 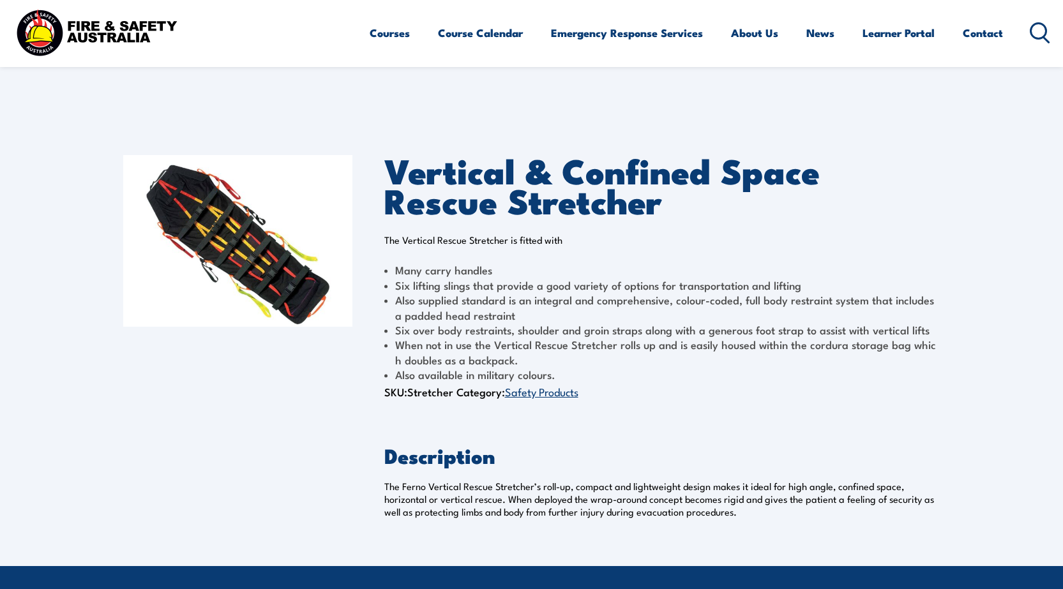 What do you see at coordinates (662, 455) in the screenshot?
I see `h2: Description` at bounding box center [662, 455].